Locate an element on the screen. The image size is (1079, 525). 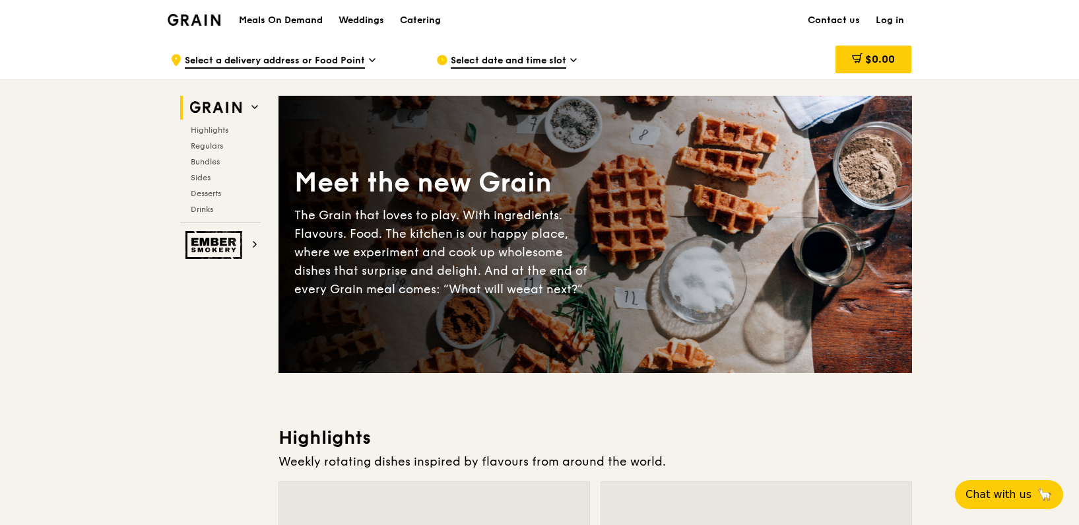
span: Highlights is located at coordinates (209, 130).